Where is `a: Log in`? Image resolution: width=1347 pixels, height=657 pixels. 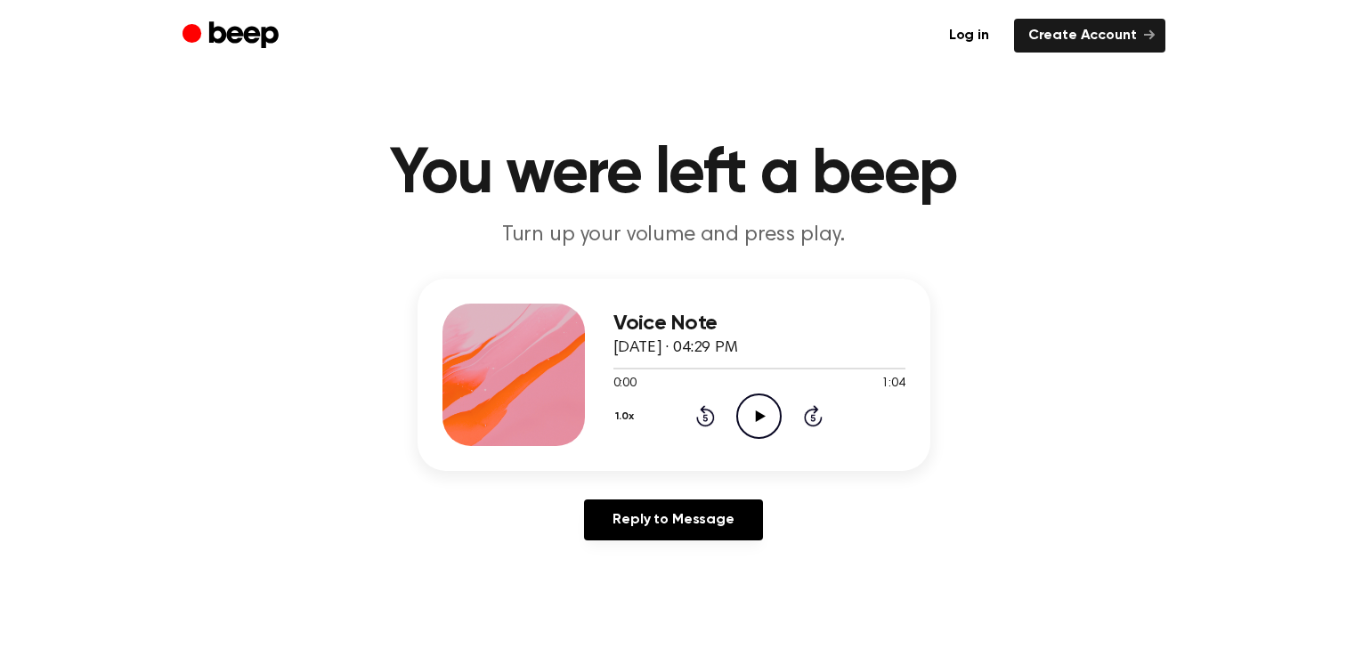
a: Log in is located at coordinates (968, 36).